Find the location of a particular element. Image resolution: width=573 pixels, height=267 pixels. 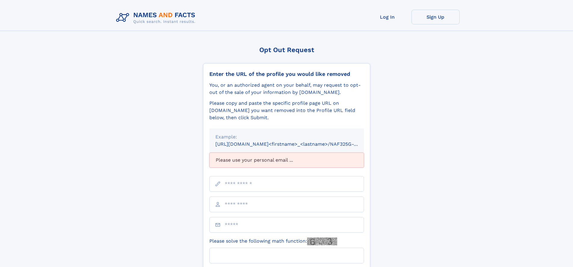

img: Logo Names and Facts is located at coordinates (157, 18).